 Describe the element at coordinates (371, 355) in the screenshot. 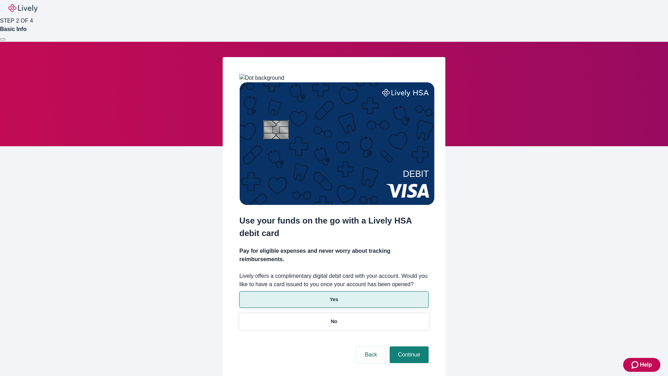

I see `button: Back` at that location.